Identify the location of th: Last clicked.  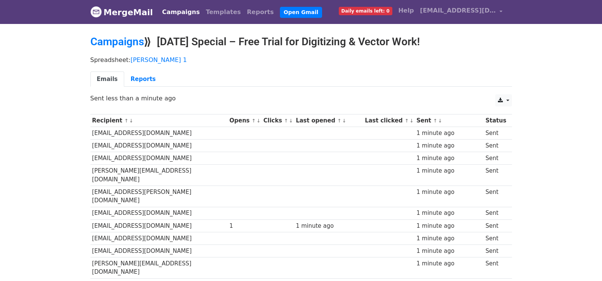
(389, 120).